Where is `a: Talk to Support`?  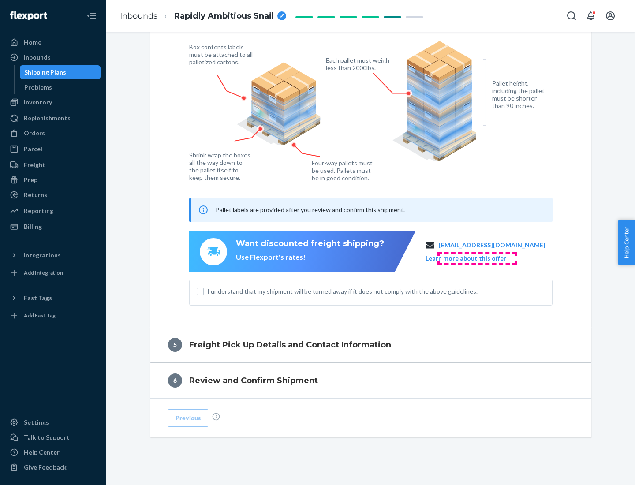
a: Talk to Support is located at coordinates (53, 437).